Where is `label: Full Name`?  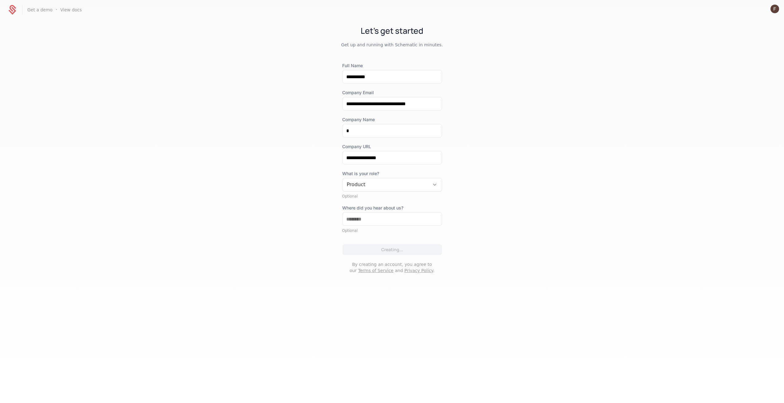 label: Full Name is located at coordinates (392, 66).